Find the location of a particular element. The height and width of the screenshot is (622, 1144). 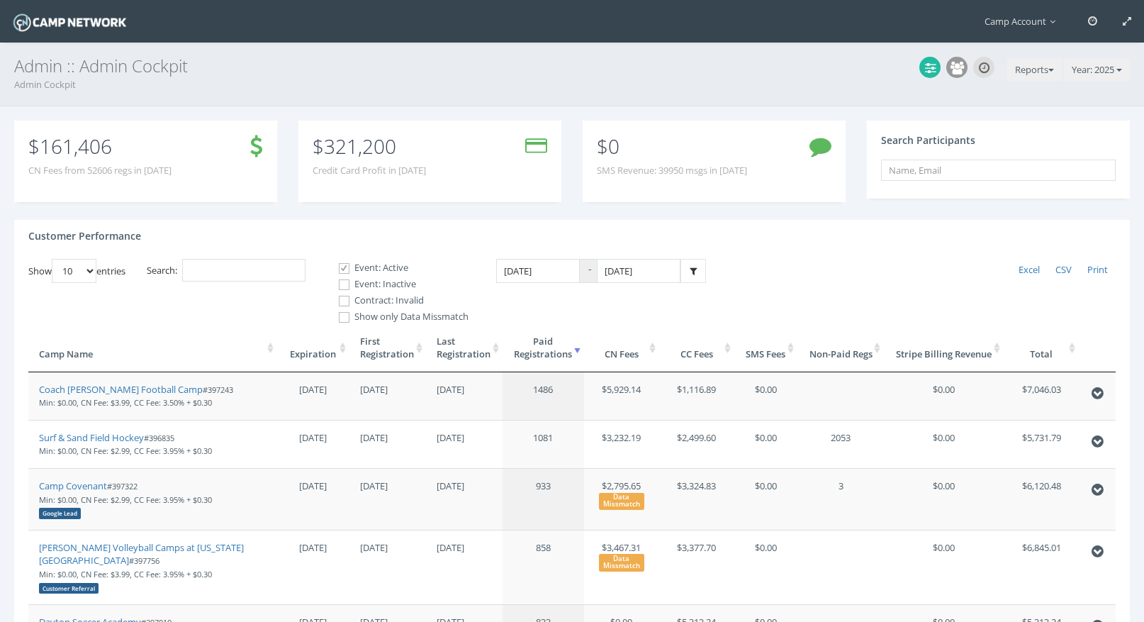

th: CC Fees: activate to sort column ascending is located at coordinates (697, 348).